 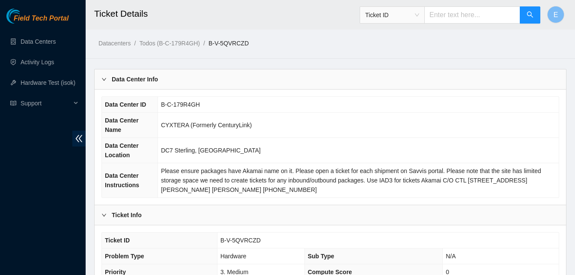 I want to click on a: Hardware Test (isok), so click(x=48, y=83).